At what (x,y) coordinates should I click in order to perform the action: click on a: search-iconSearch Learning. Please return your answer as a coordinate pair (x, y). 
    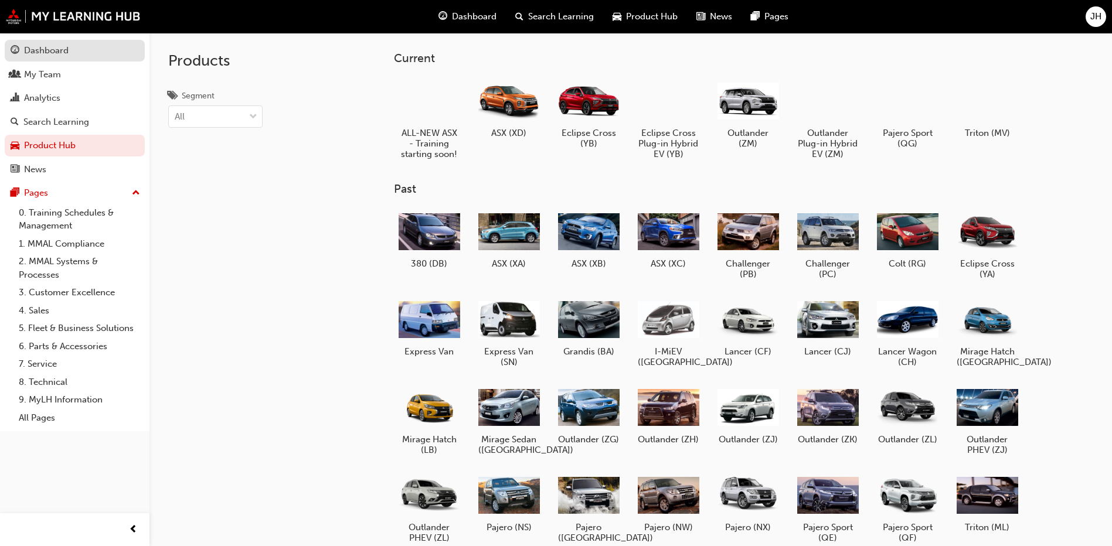
    Looking at the image, I should click on (555, 16).